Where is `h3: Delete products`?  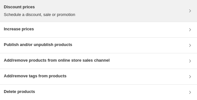 h3: Delete products is located at coordinates (19, 91).